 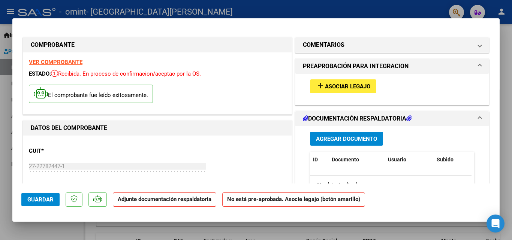 What do you see at coordinates (346, 139) in the screenshot?
I see `span: Agregar Documento` at bounding box center [346, 139].